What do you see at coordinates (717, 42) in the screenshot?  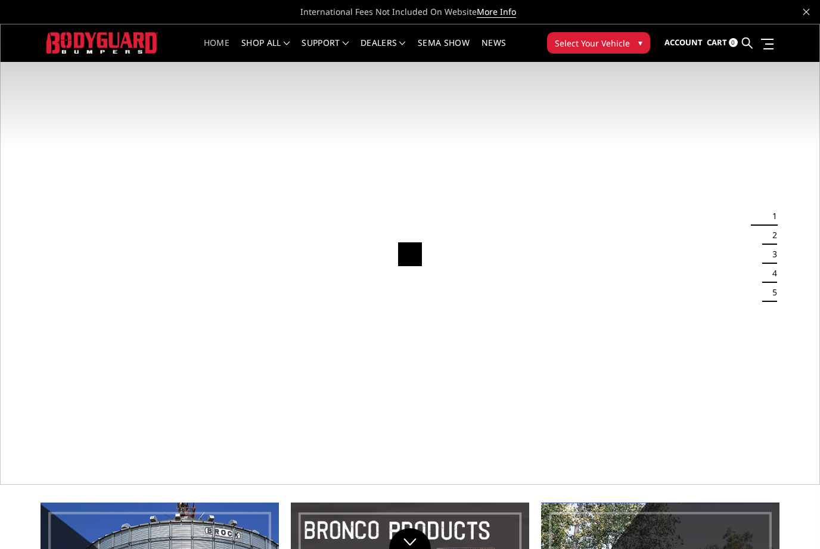 I see `span: Cart` at bounding box center [717, 42].